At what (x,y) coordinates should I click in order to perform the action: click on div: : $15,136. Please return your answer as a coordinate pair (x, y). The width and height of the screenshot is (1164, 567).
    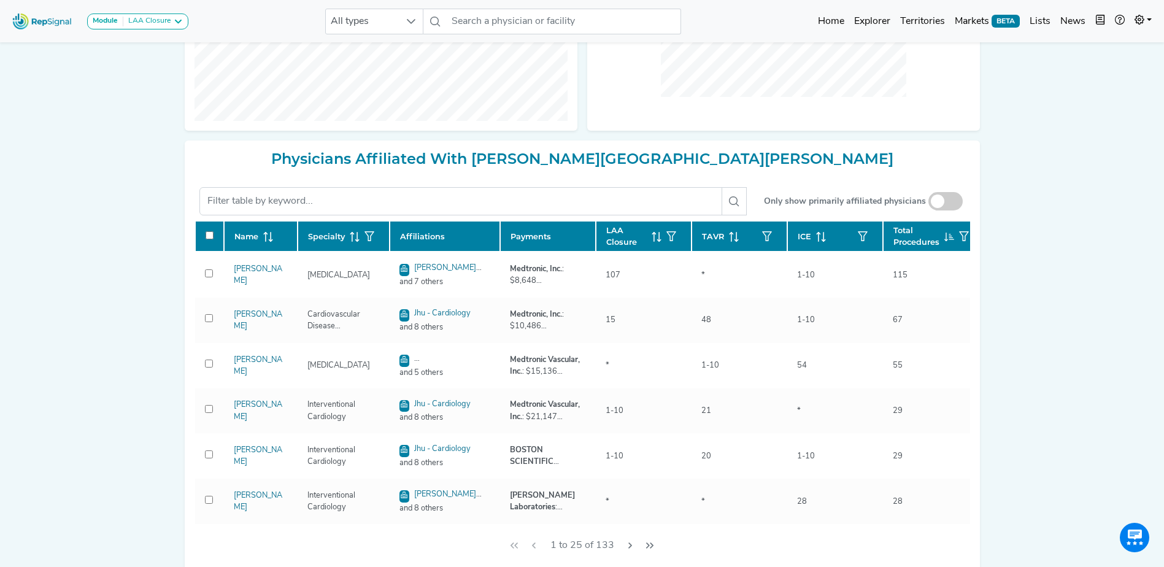
    Looking at the image, I should click on (548, 366).